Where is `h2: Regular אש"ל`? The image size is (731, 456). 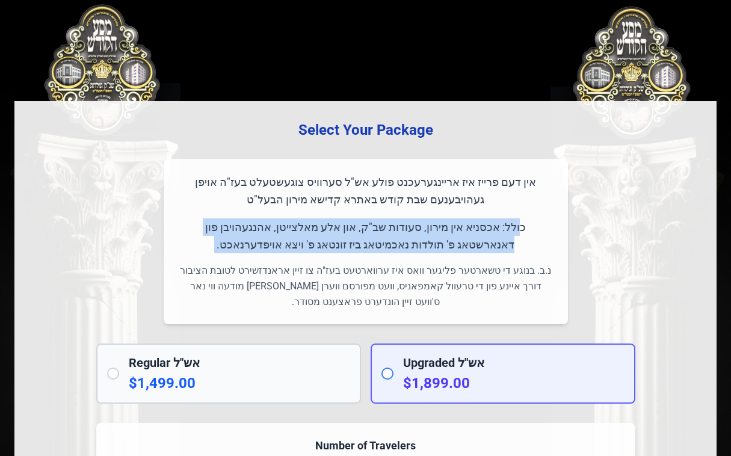
h2: Regular אש"ל is located at coordinates (239, 363).